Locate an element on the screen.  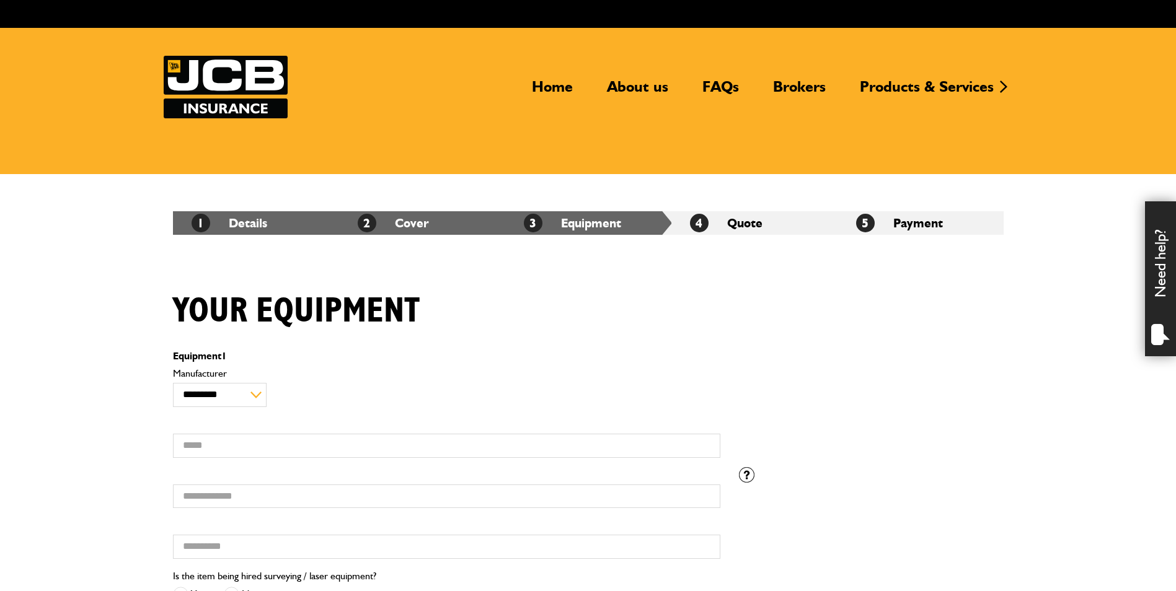
h1: Your equipment is located at coordinates (296, 311).